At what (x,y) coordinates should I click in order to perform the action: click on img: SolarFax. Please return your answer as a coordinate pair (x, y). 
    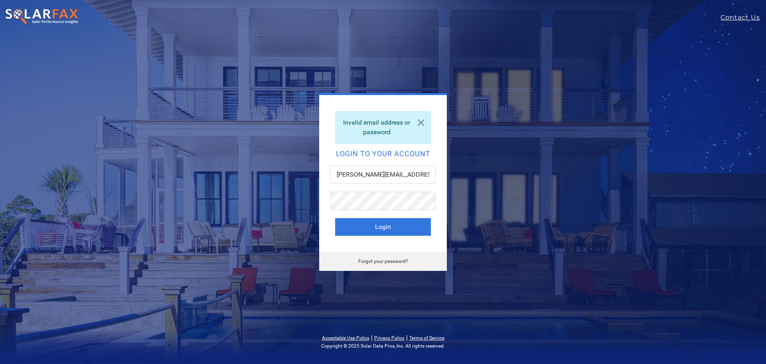
    Looking at the image, I should click on (42, 17).